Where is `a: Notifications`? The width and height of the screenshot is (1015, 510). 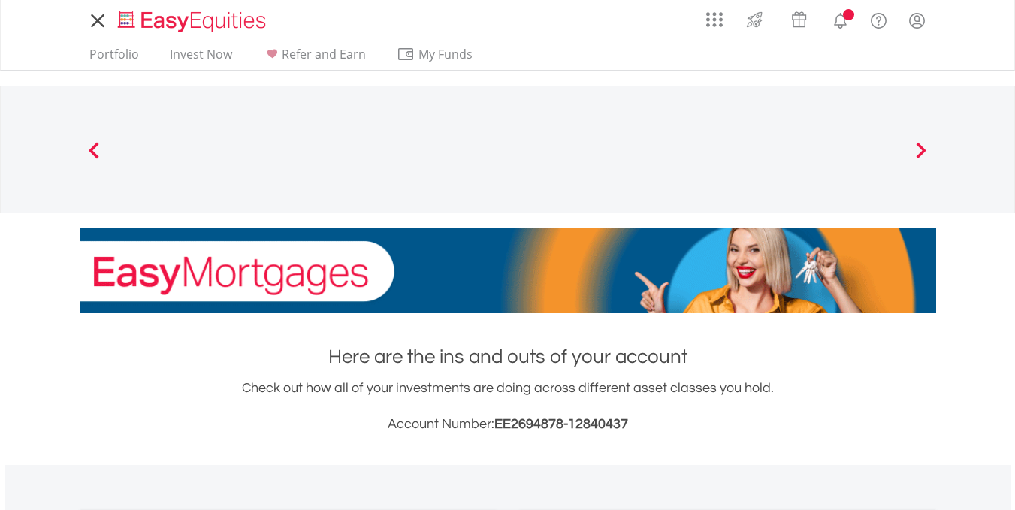
a: Notifications is located at coordinates (840, 19).